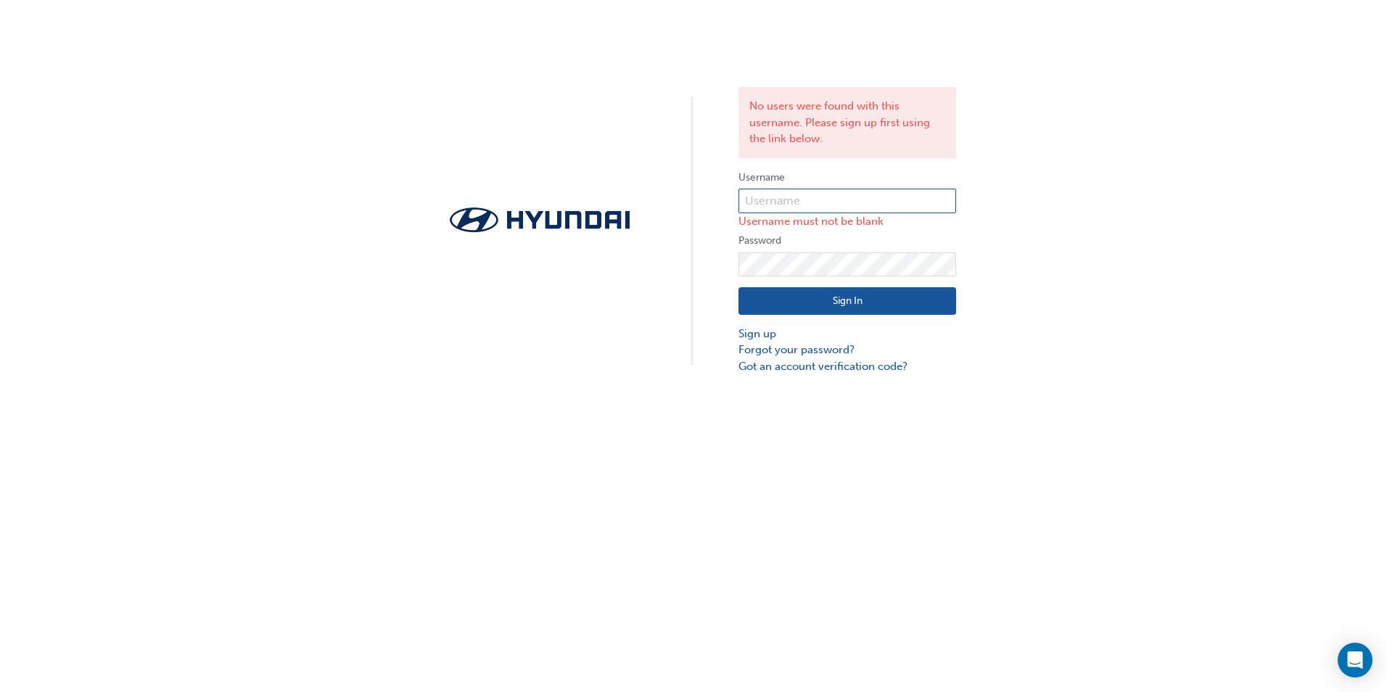 The height and width of the screenshot is (692, 1387). What do you see at coordinates (847, 178) in the screenshot?
I see `label: Username` at bounding box center [847, 178].